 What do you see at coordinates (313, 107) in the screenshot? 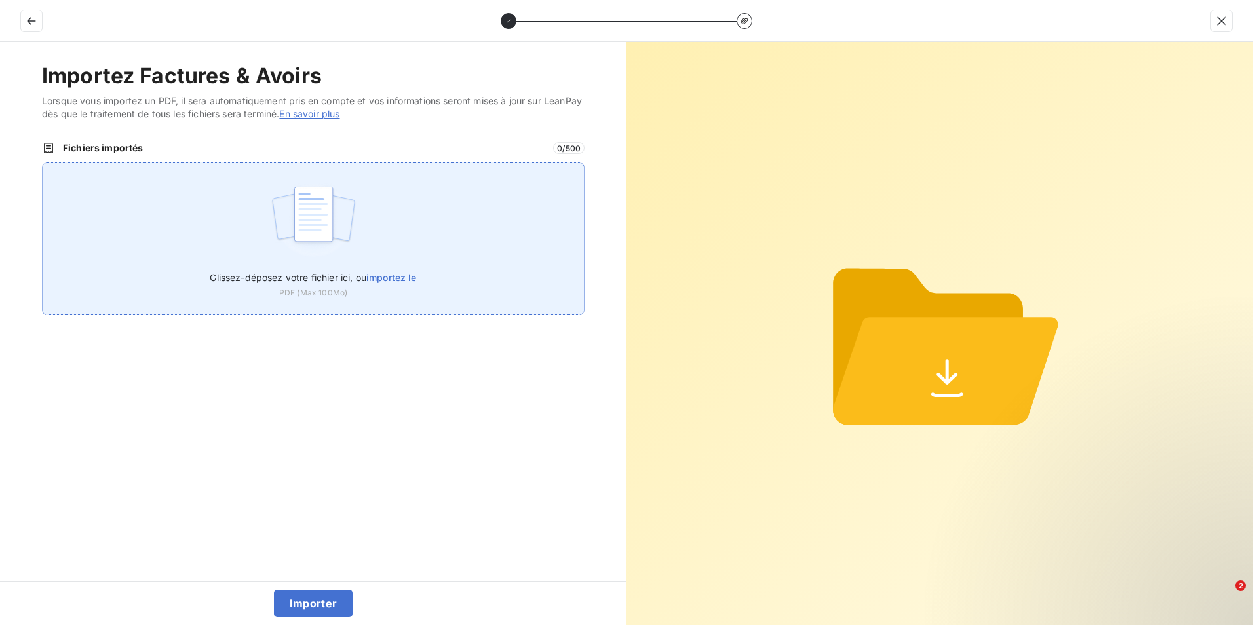
I see `span: Lorsque vous importez un PDF, il sera automatiquement pris en compte et vos informations seront m...` at bounding box center [313, 107].